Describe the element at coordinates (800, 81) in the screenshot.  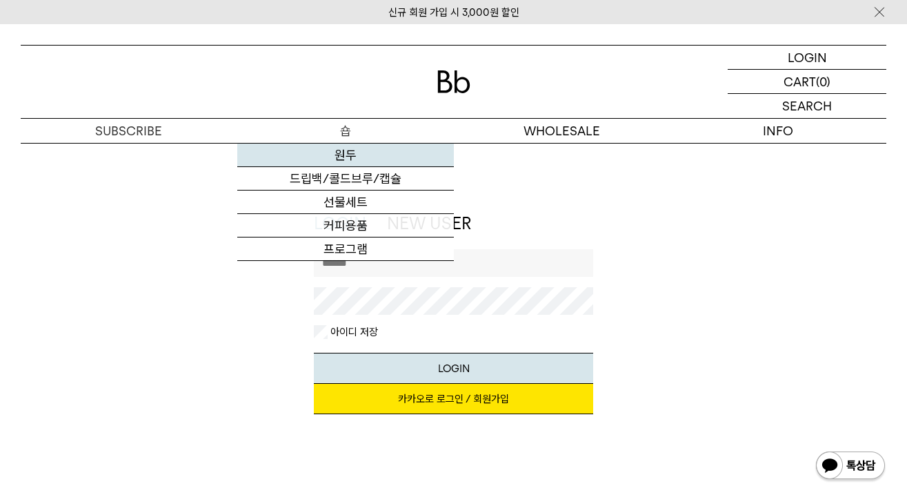
I see `p: CART` at that location.